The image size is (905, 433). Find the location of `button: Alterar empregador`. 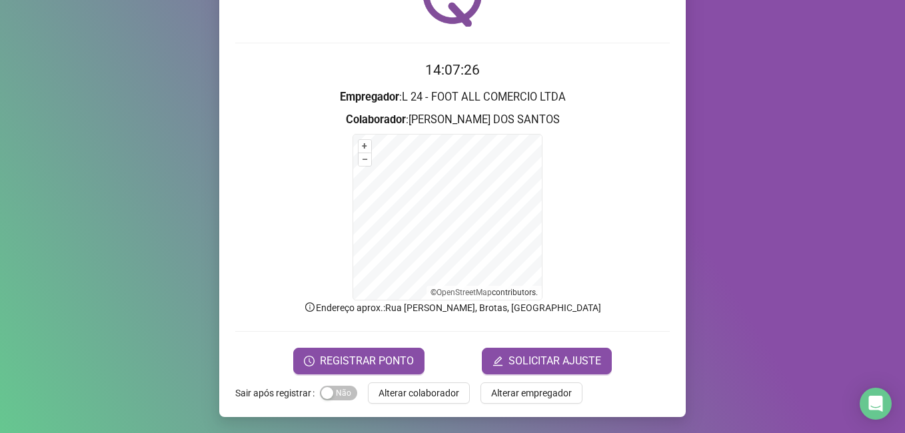

button: Alterar empregador is located at coordinates (531, 393).